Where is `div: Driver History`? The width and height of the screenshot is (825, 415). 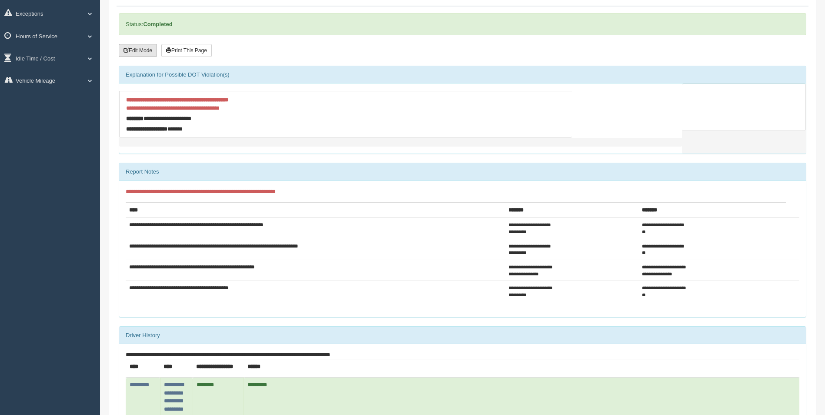 div: Driver History is located at coordinates (462, 335).